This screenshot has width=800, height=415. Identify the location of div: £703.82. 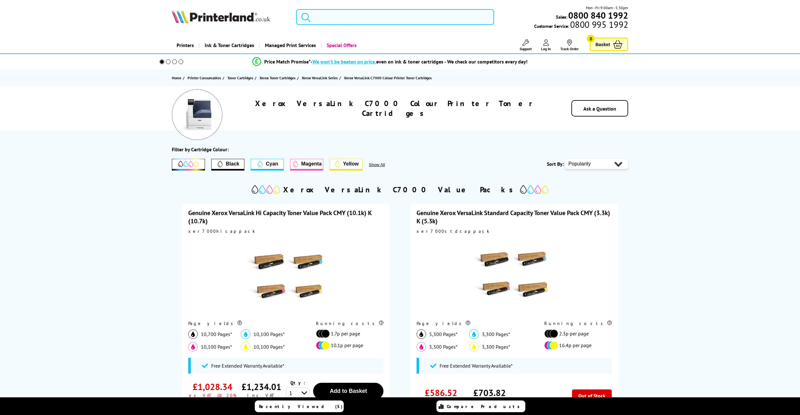
(490, 392).